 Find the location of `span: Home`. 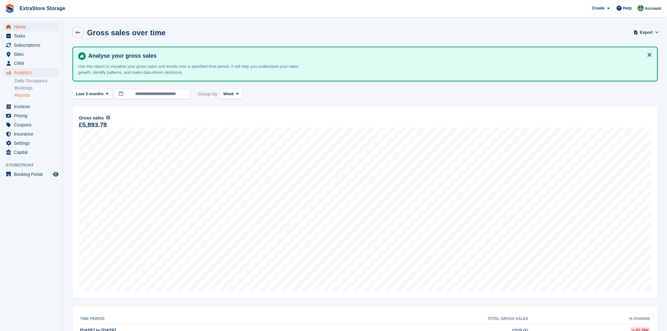

span: Home is located at coordinates (33, 27).